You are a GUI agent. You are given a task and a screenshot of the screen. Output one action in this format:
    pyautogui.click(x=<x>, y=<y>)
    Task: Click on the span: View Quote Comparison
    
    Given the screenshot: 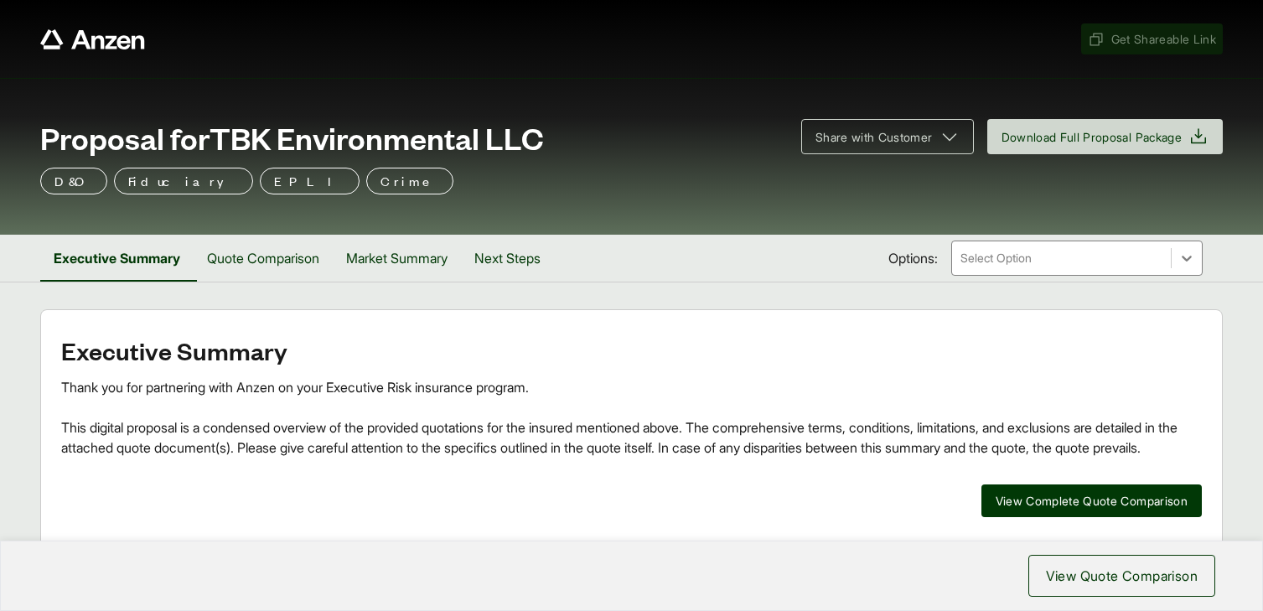 What is the action you would take?
    pyautogui.click(x=1121, y=576)
    